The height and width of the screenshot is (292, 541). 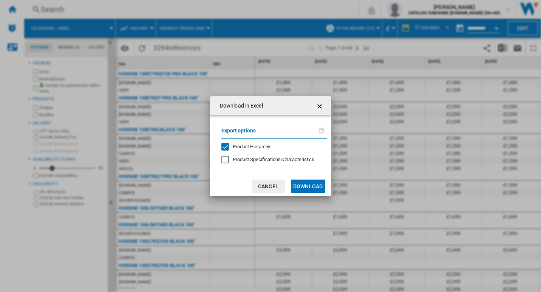 I want to click on ng-md-icon: getI18NText('BUTTONS.CLOSE_DIALOG'), so click(x=320, y=107).